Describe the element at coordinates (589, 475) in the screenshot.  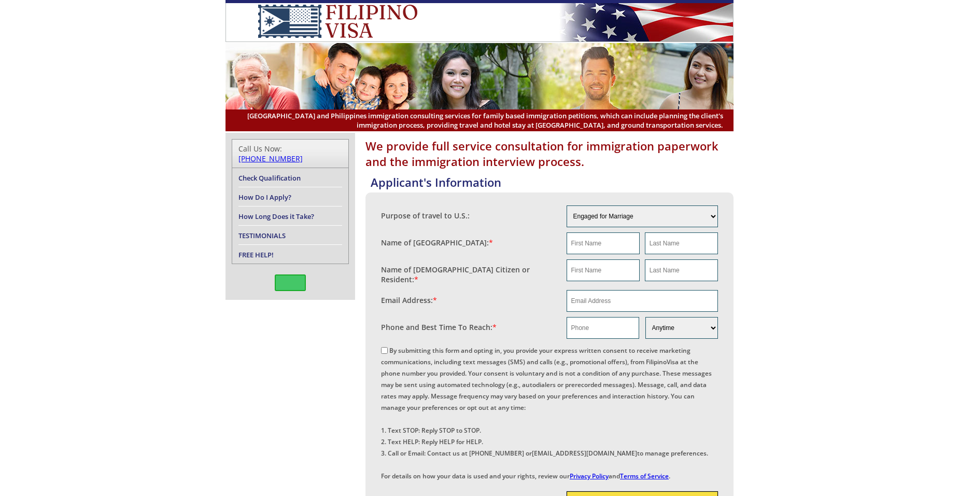
I see `a: Privacy Policy` at that location.